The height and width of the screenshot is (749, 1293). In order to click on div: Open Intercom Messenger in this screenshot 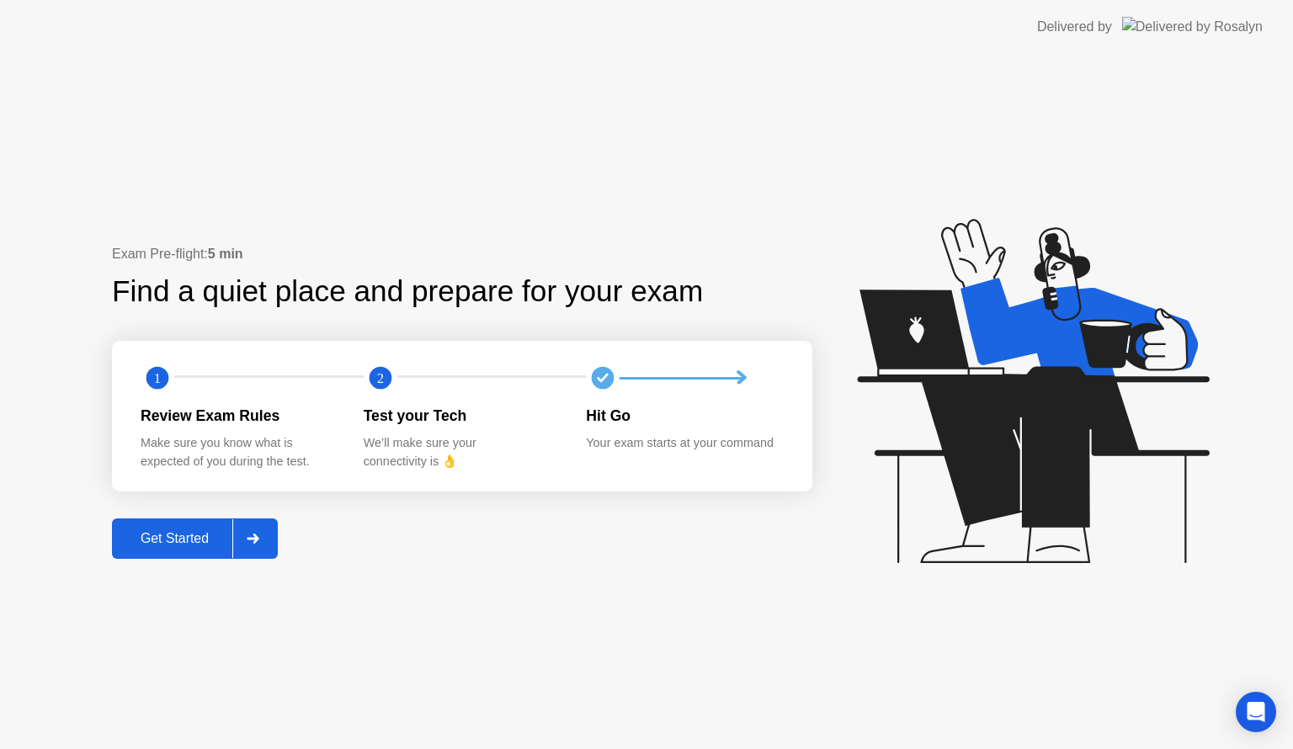, I will do `click(1256, 712)`.